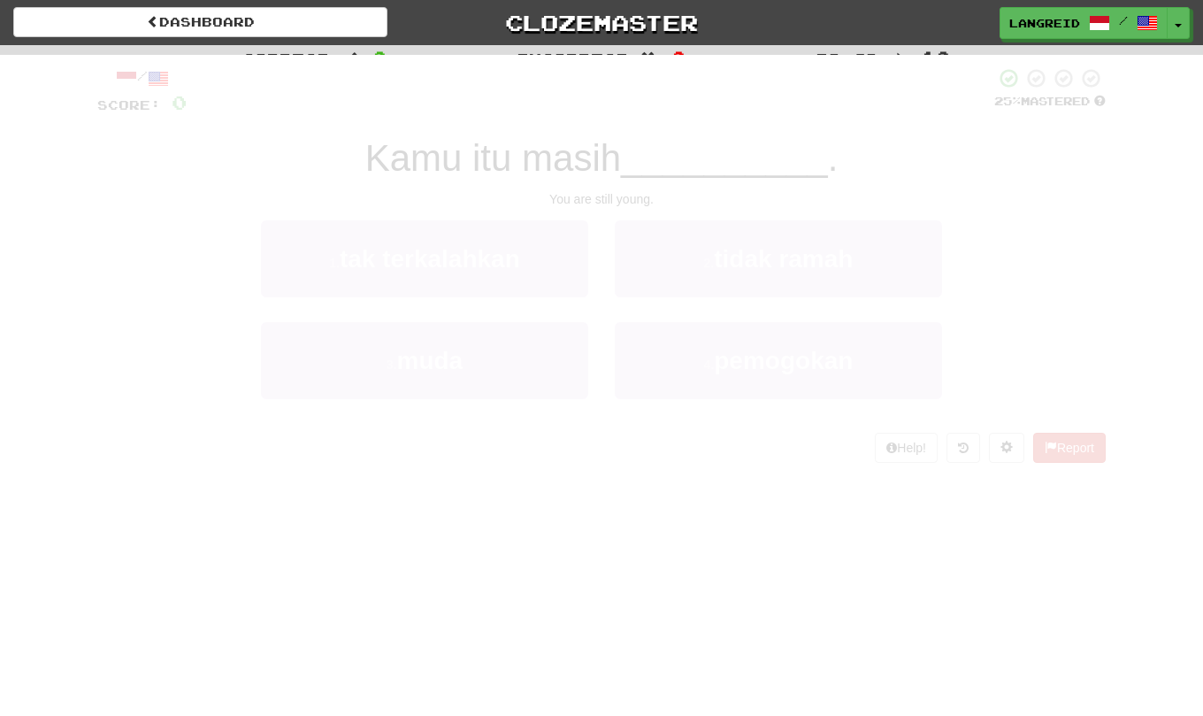  Describe the element at coordinates (783, 258) in the screenshot. I see `span: tidak ramah` at that location.